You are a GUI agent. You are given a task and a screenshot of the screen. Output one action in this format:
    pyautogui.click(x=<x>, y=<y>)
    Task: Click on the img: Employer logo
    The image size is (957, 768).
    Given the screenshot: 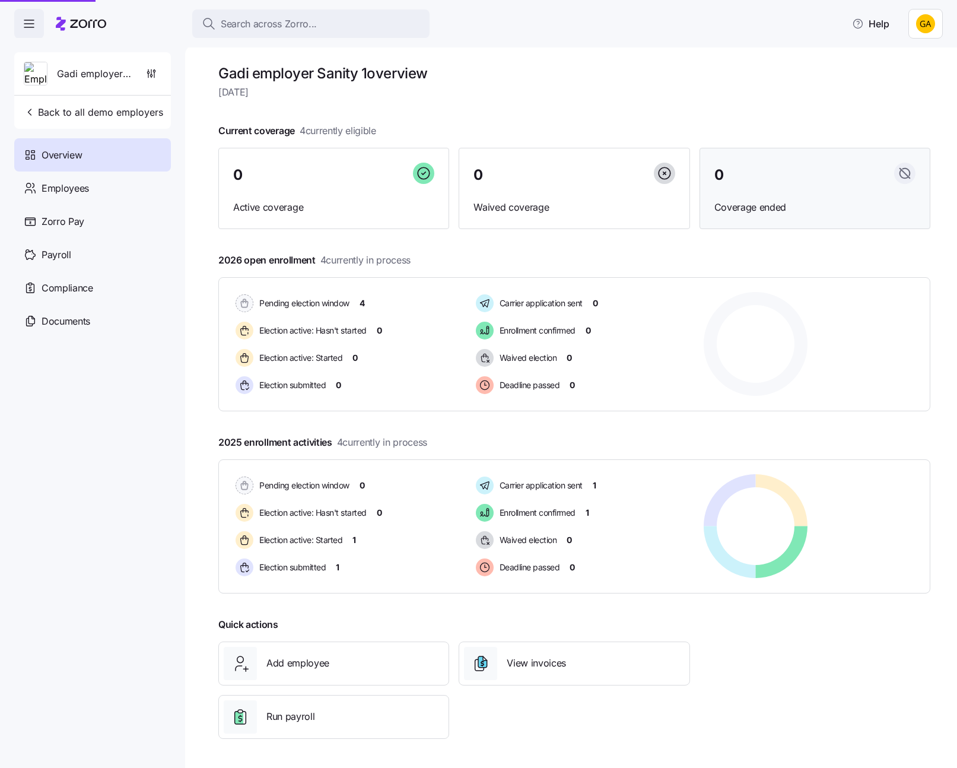 What is the action you would take?
    pyautogui.click(x=36, y=74)
    